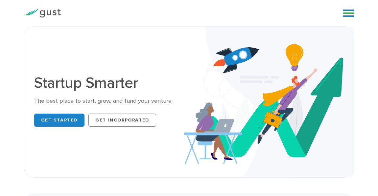 This screenshot has width=378, height=196. What do you see at coordinates (109, 101) in the screenshot?
I see `div: The best place to start, grow, and fund your venture.` at bounding box center [109, 101].